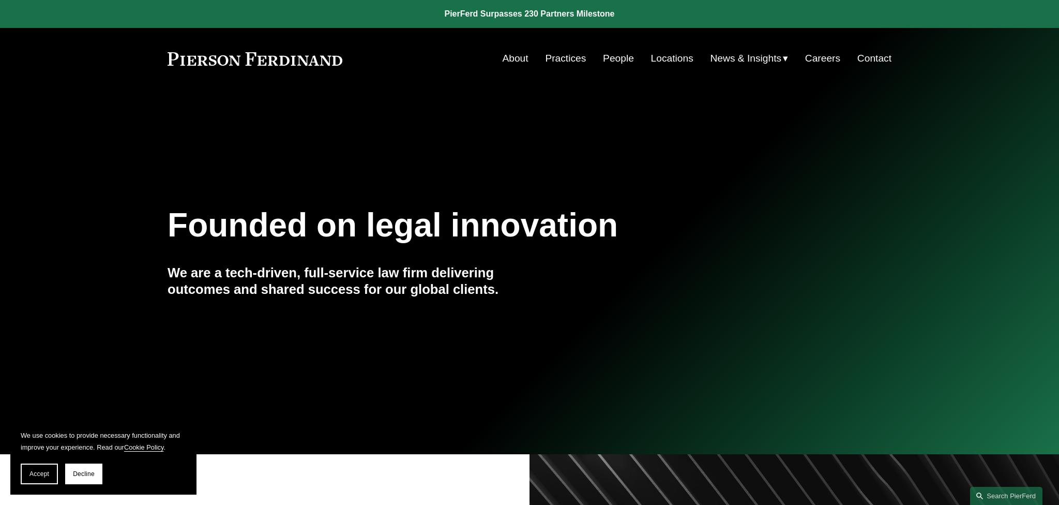 The width and height of the screenshot is (1059, 505). Describe the element at coordinates (84, 474) in the screenshot. I see `span: Decline` at that location.